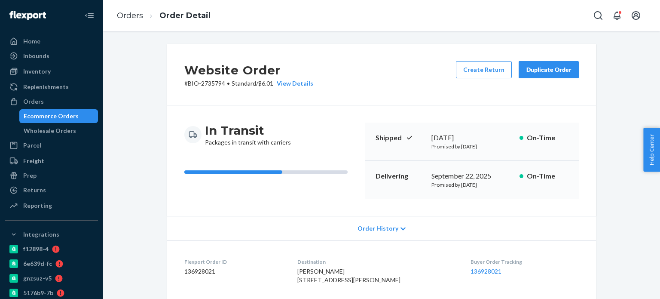  What do you see at coordinates (164, 15) in the screenshot?
I see `ol: breadcrumbs` at bounding box center [164, 15].